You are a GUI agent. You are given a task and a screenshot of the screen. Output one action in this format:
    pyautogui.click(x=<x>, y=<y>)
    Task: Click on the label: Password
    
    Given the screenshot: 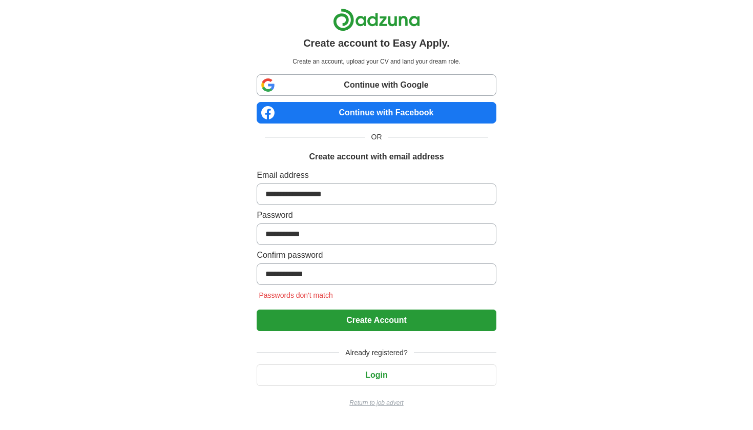 What is the action you would take?
    pyautogui.click(x=376, y=215)
    